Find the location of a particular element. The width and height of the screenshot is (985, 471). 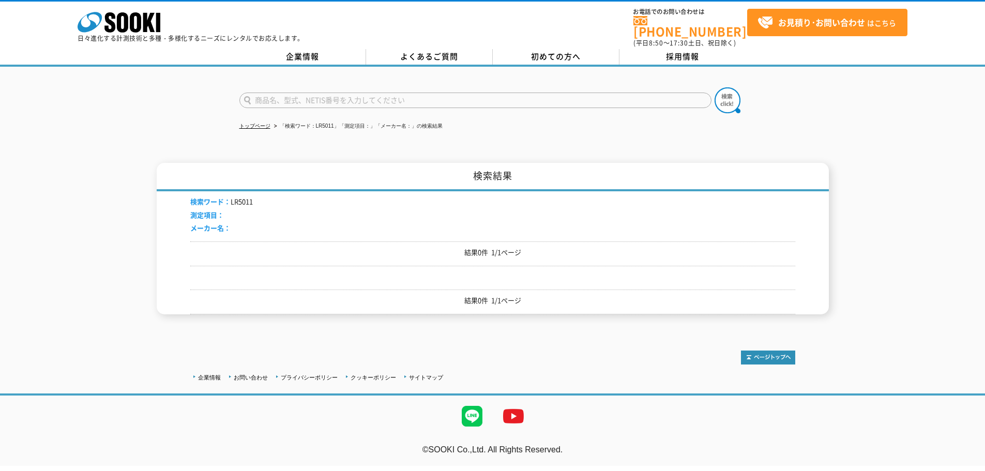

span: はこちら is located at coordinates (827, 23).